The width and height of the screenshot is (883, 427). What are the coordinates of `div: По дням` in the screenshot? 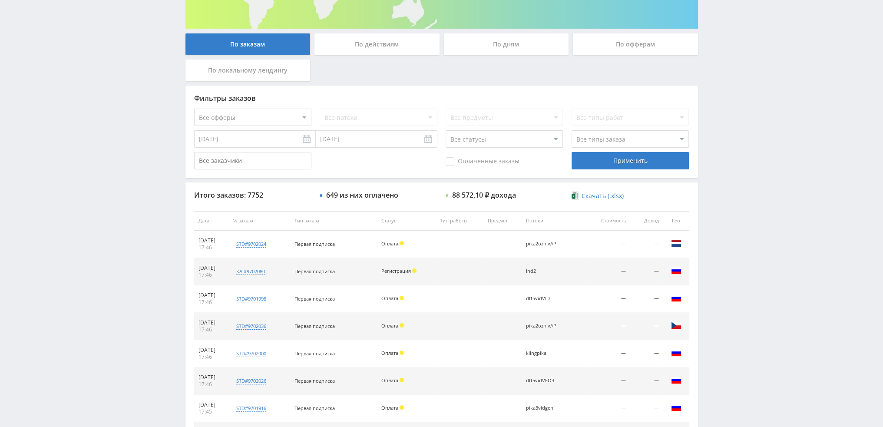 It's located at (507, 44).